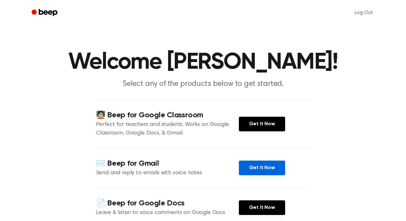  Describe the element at coordinates (167, 213) in the screenshot. I see `p: Leave & listen to voice comments on Google Docs` at that location.